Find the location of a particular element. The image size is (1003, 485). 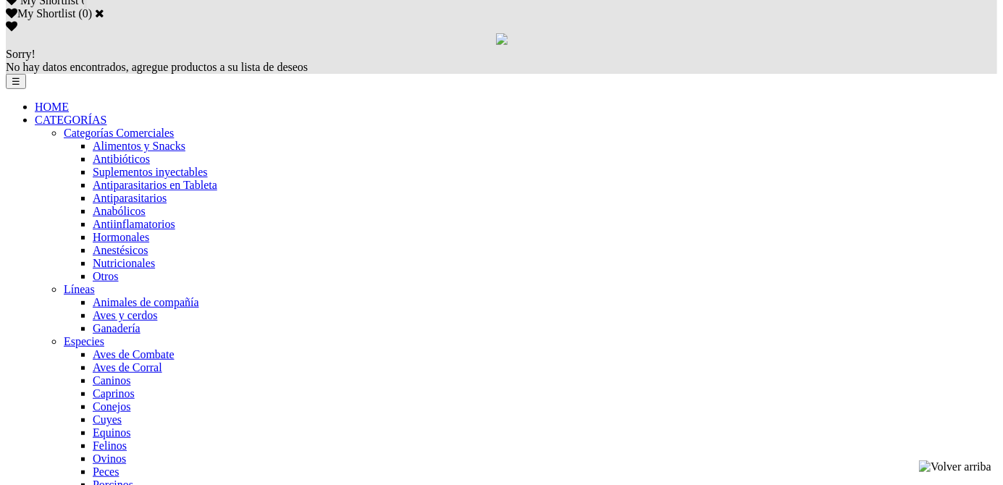

a: Líneas is located at coordinates (79, 289).